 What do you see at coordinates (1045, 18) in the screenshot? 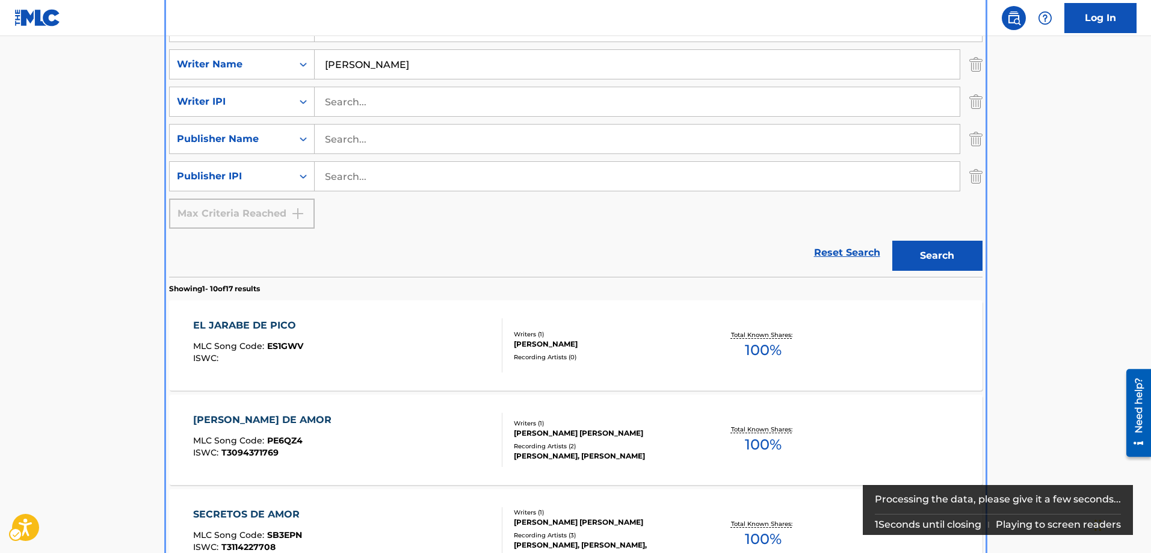
I see `img: help` at bounding box center [1045, 18].